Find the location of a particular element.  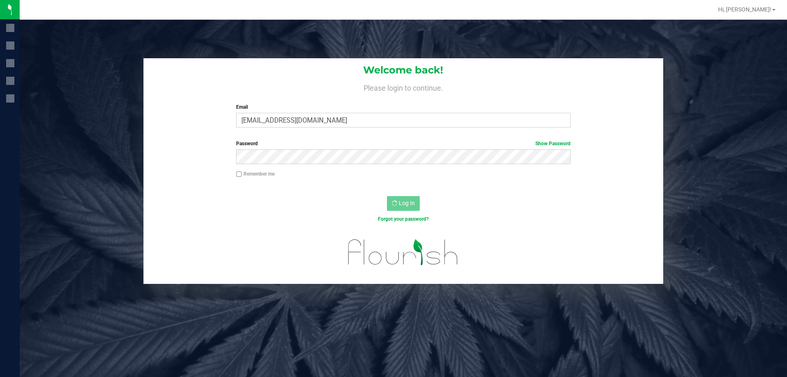

label: Remember me is located at coordinates (256, 174).